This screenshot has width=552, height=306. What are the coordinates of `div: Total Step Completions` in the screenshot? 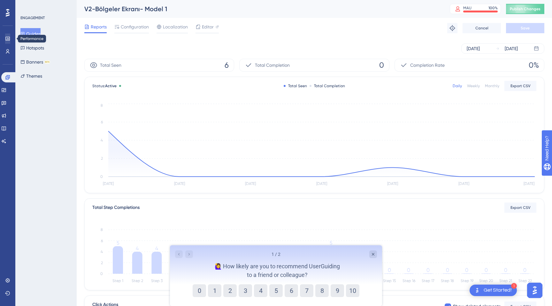 It's located at (116, 208).